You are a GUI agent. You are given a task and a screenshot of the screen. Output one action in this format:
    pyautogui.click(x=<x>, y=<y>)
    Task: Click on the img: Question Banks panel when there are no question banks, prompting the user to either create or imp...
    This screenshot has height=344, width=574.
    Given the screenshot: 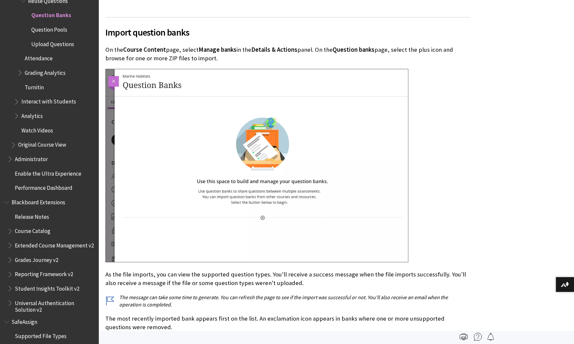 What is the action you would take?
    pyautogui.click(x=257, y=166)
    